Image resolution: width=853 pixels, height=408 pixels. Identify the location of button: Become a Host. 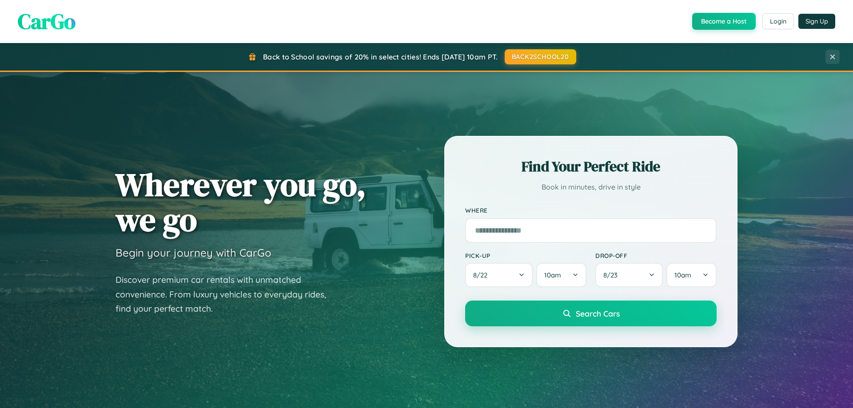
(724, 21).